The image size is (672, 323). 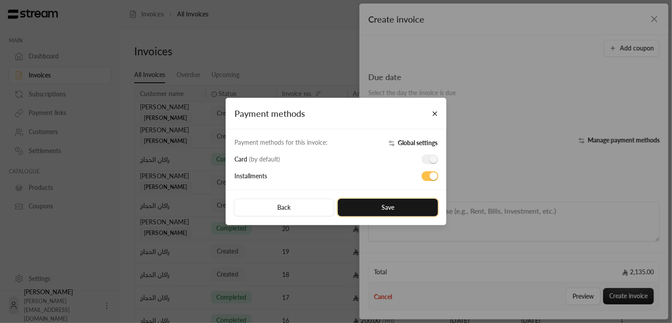 What do you see at coordinates (388, 207) in the screenshot?
I see `button: Save` at bounding box center [388, 207].